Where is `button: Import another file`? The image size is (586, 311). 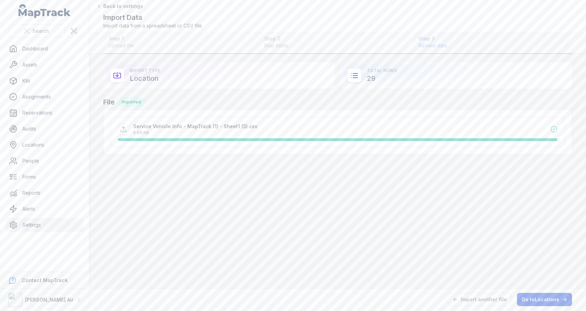 button: Import another file is located at coordinates (479, 300).